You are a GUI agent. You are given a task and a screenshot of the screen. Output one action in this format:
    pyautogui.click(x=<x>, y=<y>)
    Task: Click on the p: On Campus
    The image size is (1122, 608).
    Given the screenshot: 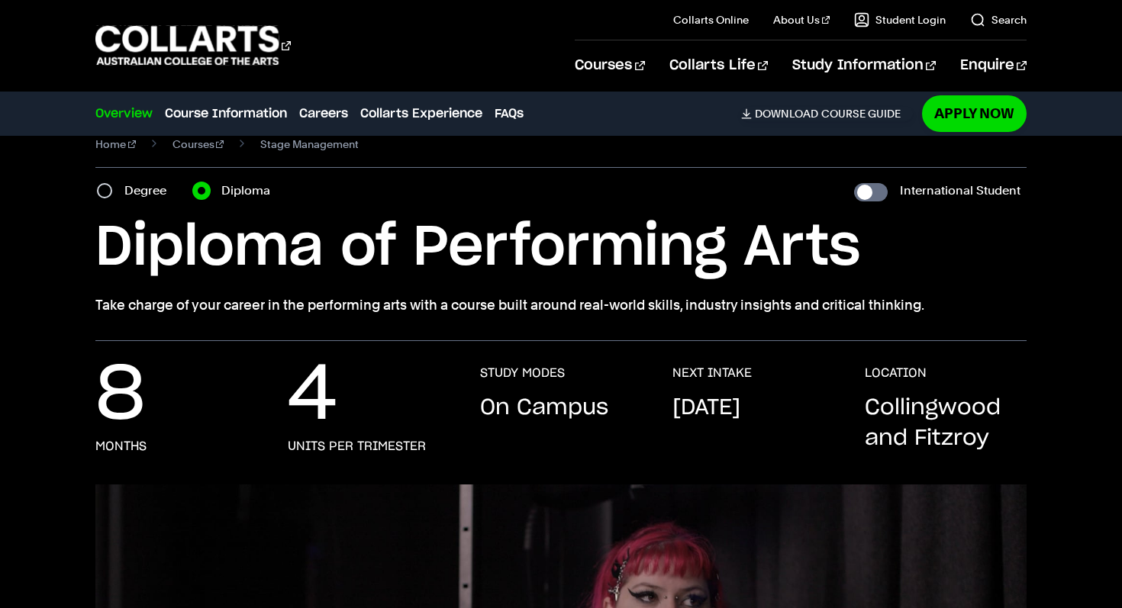 What is the action you would take?
    pyautogui.click(x=544, y=408)
    